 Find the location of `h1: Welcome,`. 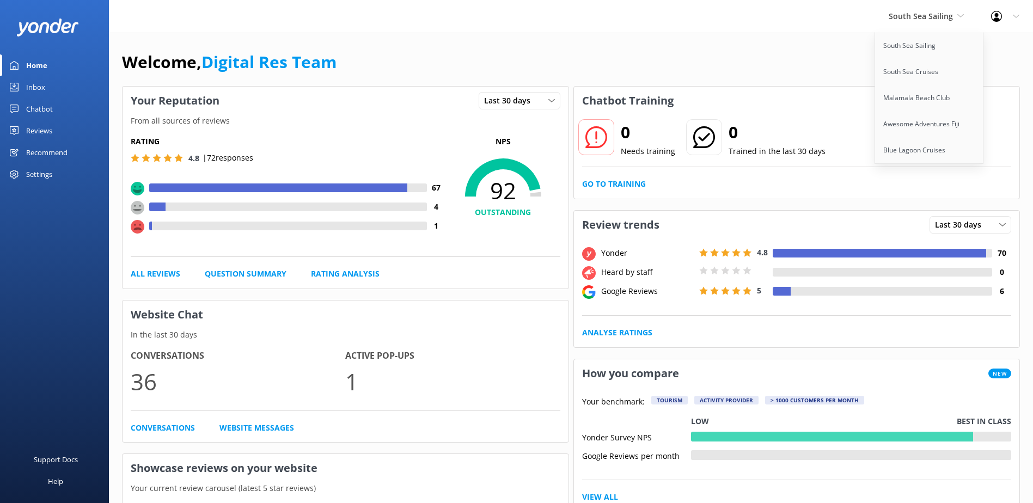

h1: Welcome, is located at coordinates (229, 62).